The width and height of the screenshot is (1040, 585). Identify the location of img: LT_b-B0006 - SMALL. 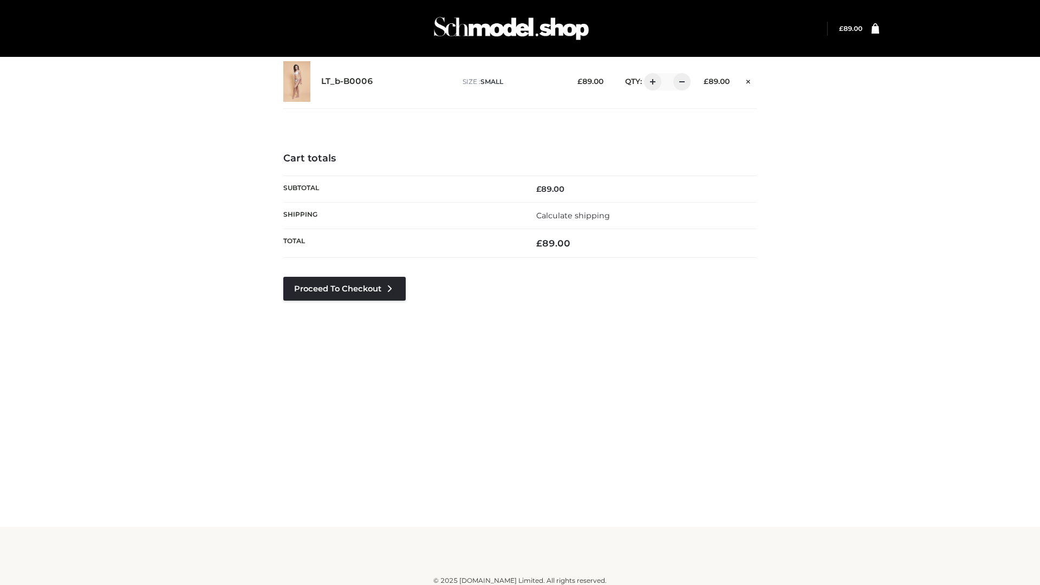
(297, 81).